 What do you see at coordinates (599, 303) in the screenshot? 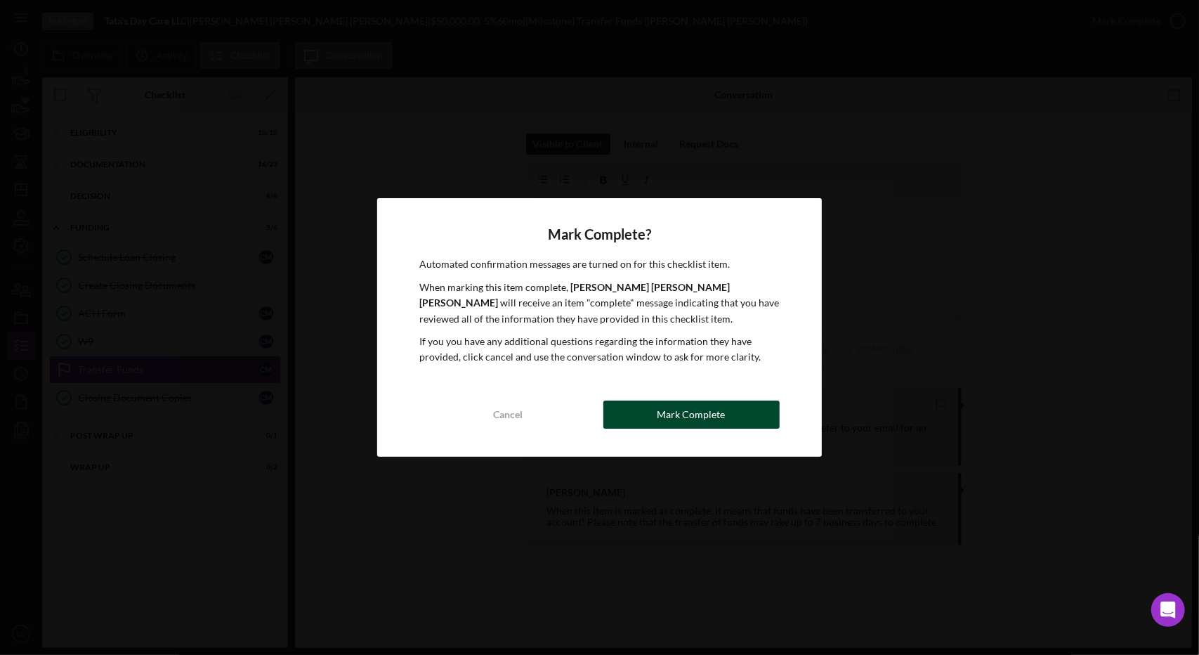
I see `p: When marking this item complete, will receive an item "complete" message indicating that you have...` at bounding box center [599, 303].